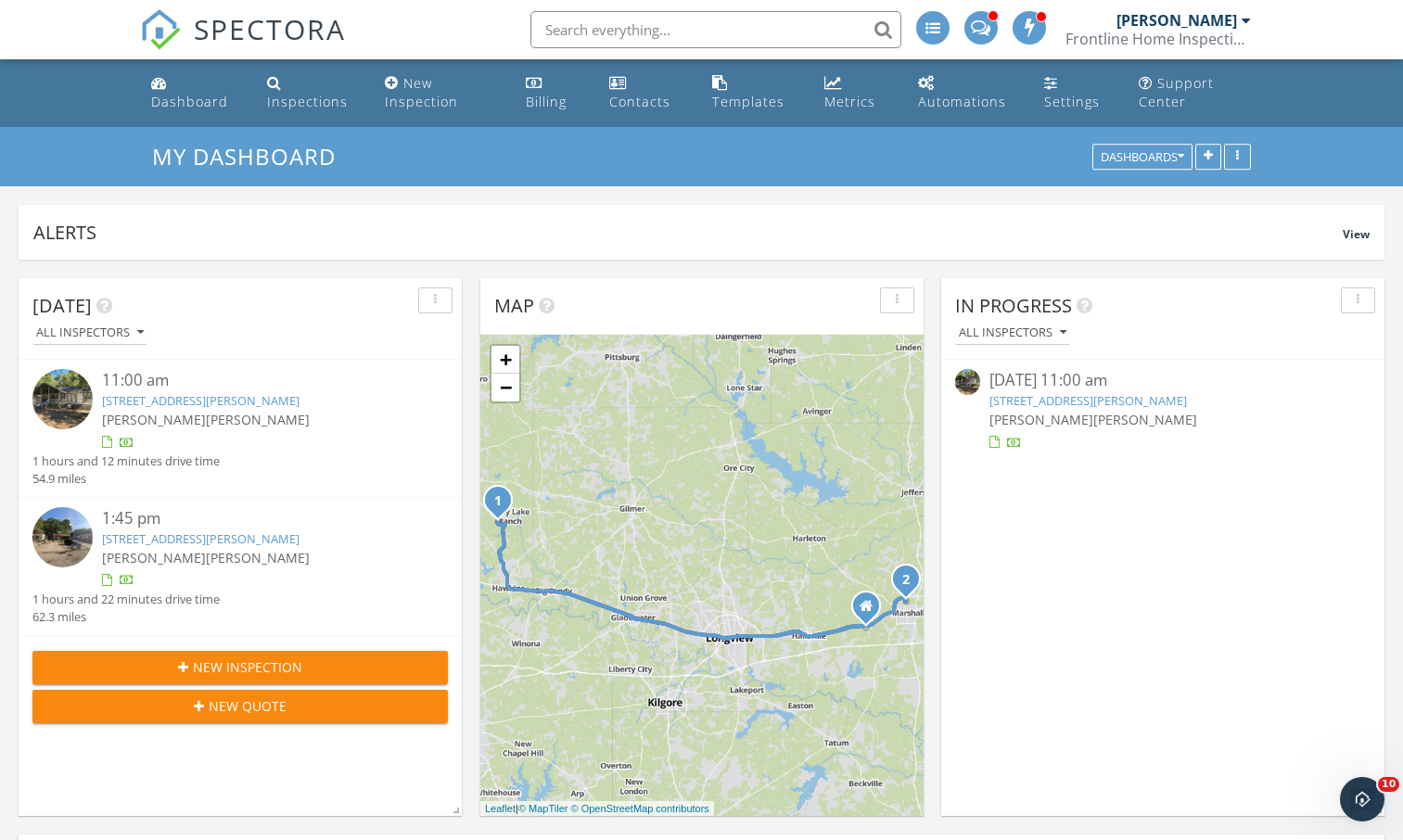 The height and width of the screenshot is (840, 1403). What do you see at coordinates (194, 93) in the screenshot?
I see `a: Dashboard` at bounding box center [194, 93].